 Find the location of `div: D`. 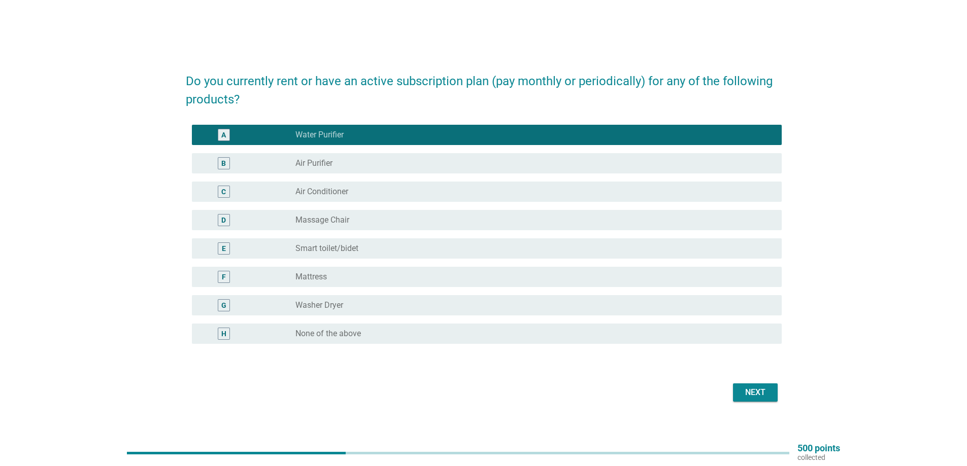

div: D is located at coordinates (223, 220).